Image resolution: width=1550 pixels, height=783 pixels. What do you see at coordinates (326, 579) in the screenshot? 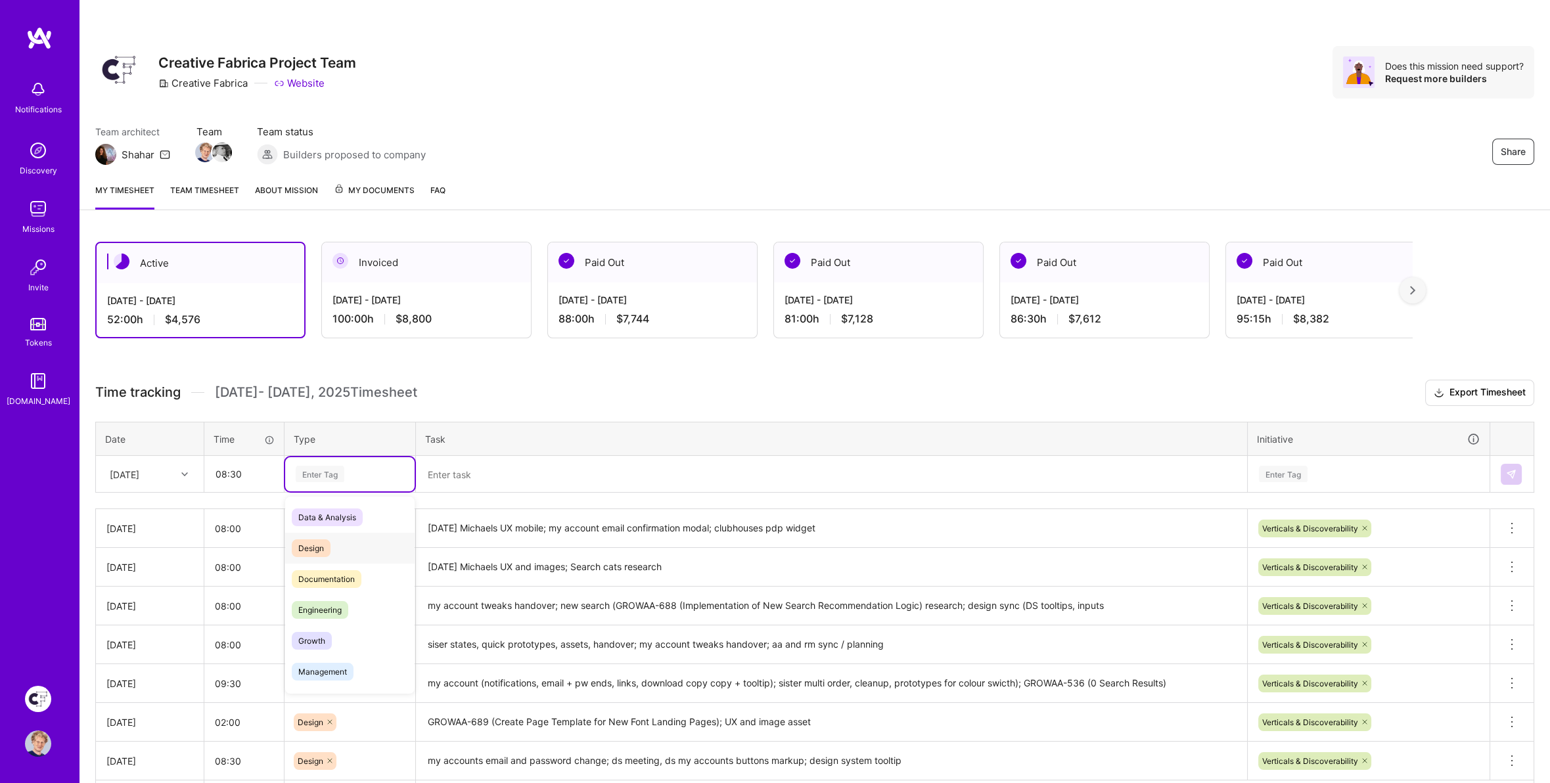
I see `span: Documentation` at bounding box center [326, 579].